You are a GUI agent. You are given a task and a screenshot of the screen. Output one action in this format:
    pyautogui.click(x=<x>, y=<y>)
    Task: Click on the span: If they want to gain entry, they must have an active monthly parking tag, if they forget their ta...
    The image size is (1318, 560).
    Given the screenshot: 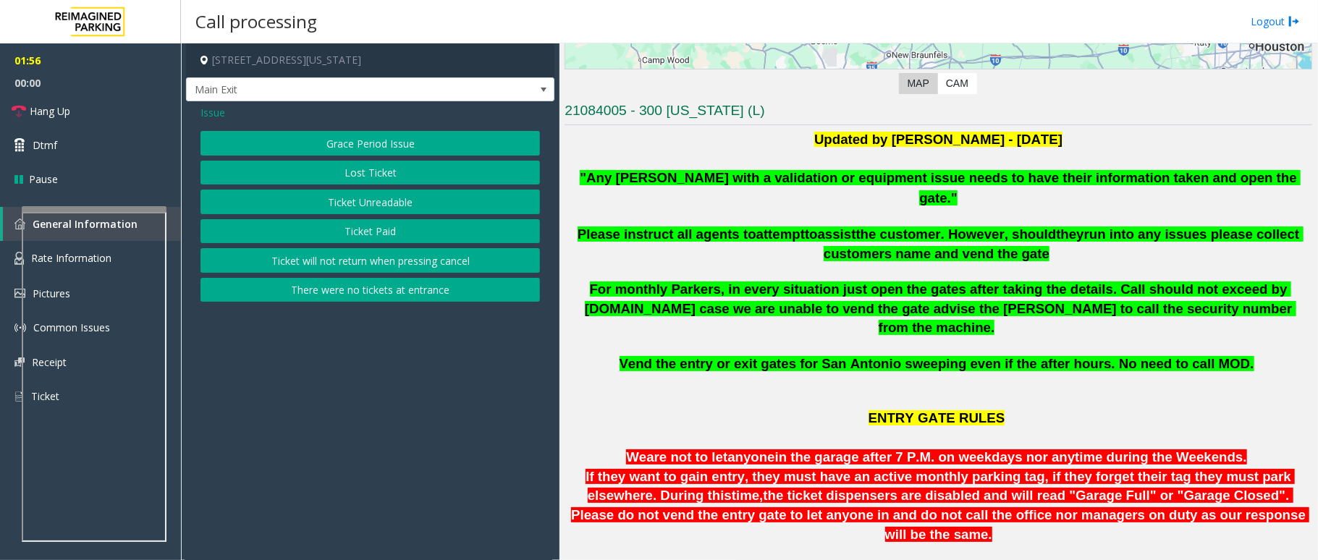 What is the action you would take?
    pyautogui.click(x=940, y=486)
    